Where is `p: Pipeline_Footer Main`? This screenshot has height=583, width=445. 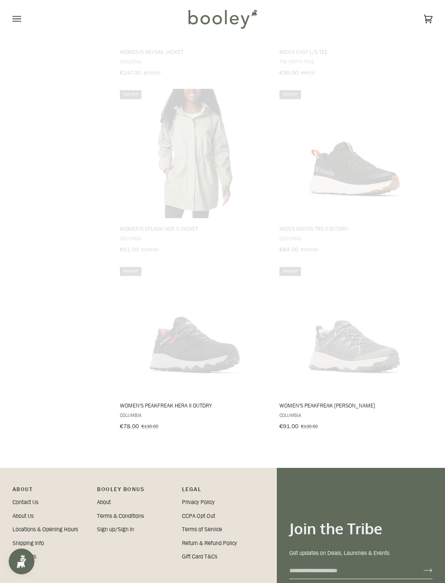
p: Pipeline_Footer Main is located at coordinates (51, 491).